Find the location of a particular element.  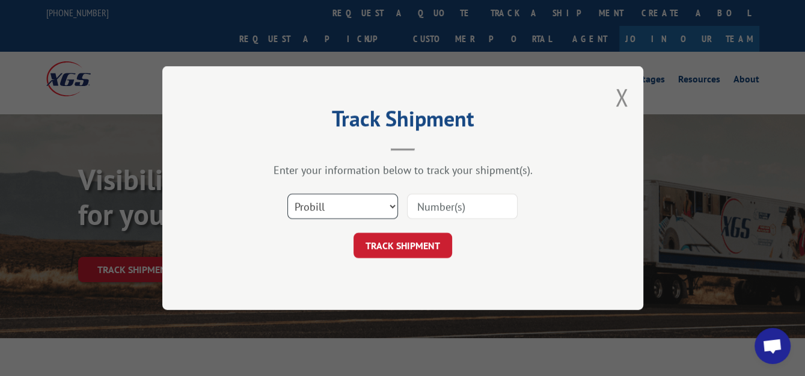

input: Number(s) is located at coordinates (462, 206).